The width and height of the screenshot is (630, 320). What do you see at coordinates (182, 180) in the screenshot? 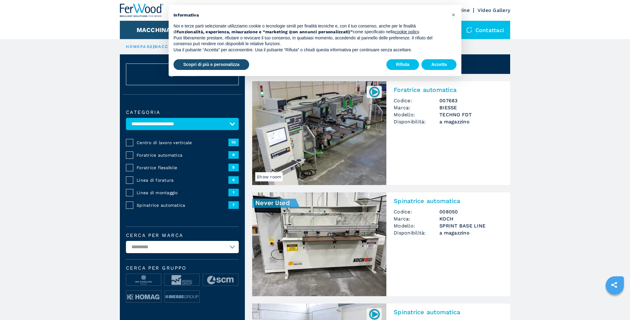
I see `span: Linea di foratura` at bounding box center [182, 180].